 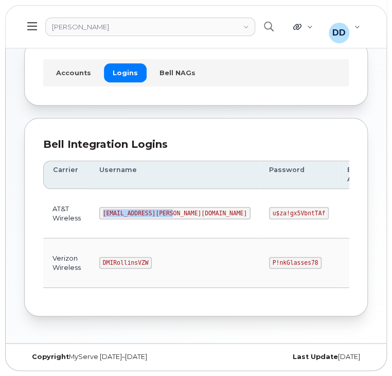 I want to click on th: Password, so click(x=299, y=175).